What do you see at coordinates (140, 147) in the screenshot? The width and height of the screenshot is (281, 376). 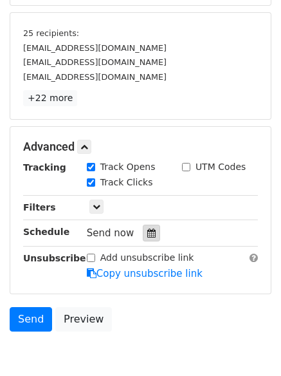 I see `h5: Advanced` at bounding box center [140, 147].